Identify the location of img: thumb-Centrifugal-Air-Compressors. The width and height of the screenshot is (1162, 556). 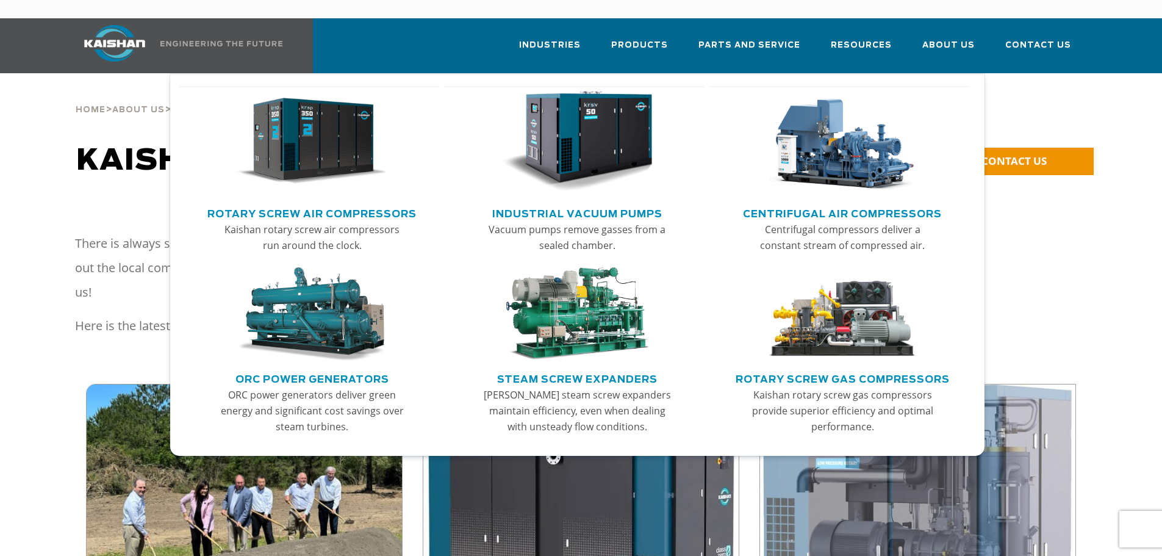
(843, 142).